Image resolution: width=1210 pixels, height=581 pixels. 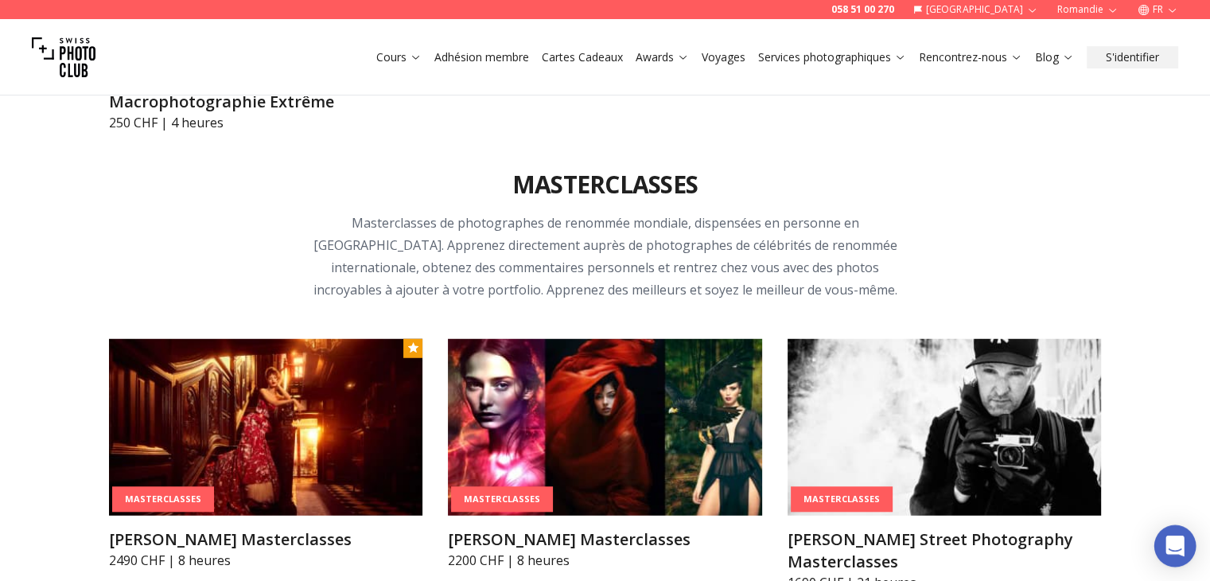 I want to click on a: Adhésion membre, so click(x=481, y=57).